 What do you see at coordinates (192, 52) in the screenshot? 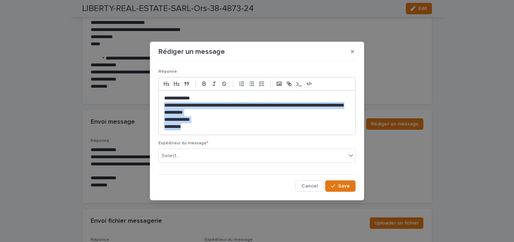
I see `p: Rédiger un message` at bounding box center [192, 52].